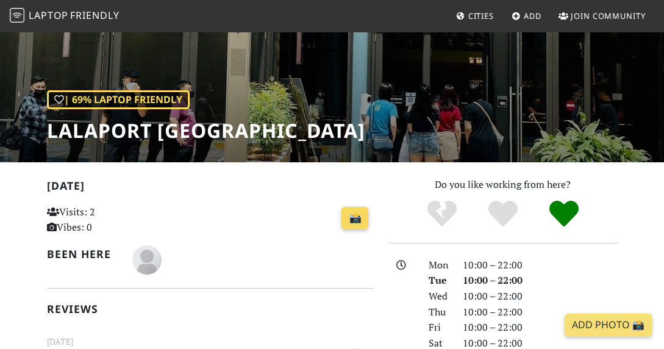 The image size is (664, 349). Describe the element at coordinates (608, 16) in the screenshot. I see `span: Join Community` at that location.